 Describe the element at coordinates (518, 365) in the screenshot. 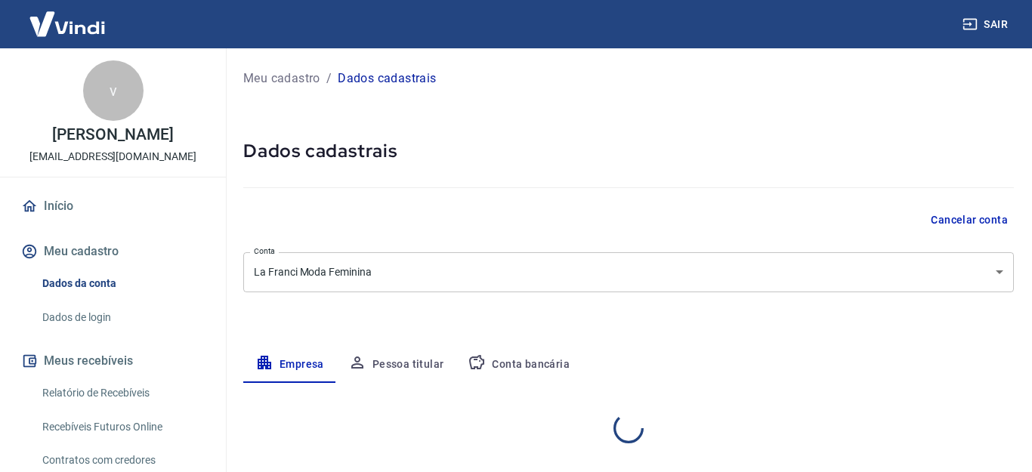

I see `button: Conta bancária` at that location.